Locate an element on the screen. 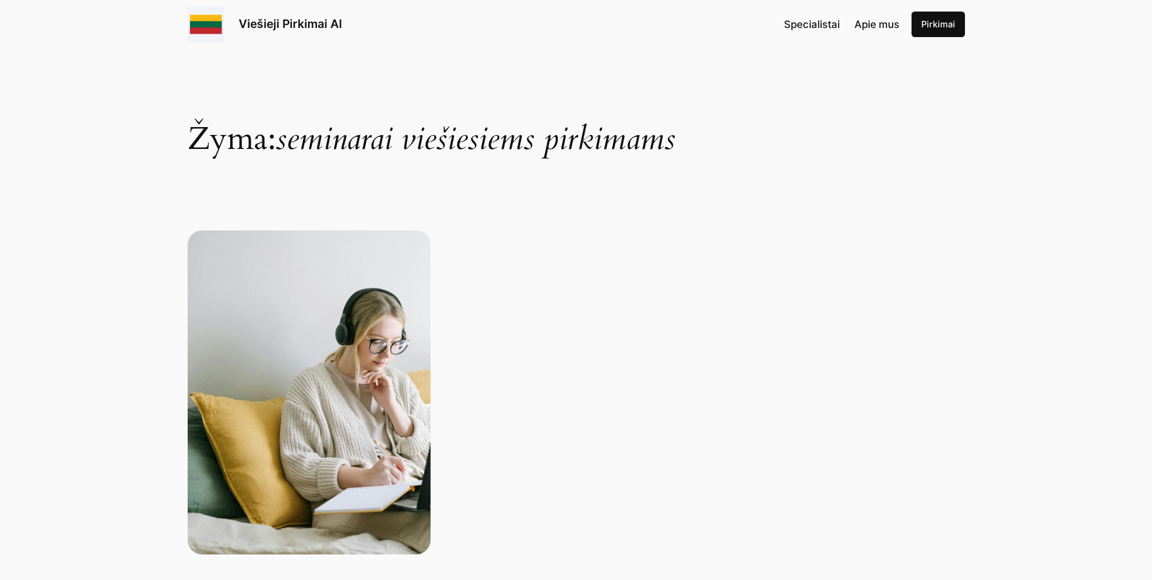  nav: Navigation is located at coordinates (842, 24).